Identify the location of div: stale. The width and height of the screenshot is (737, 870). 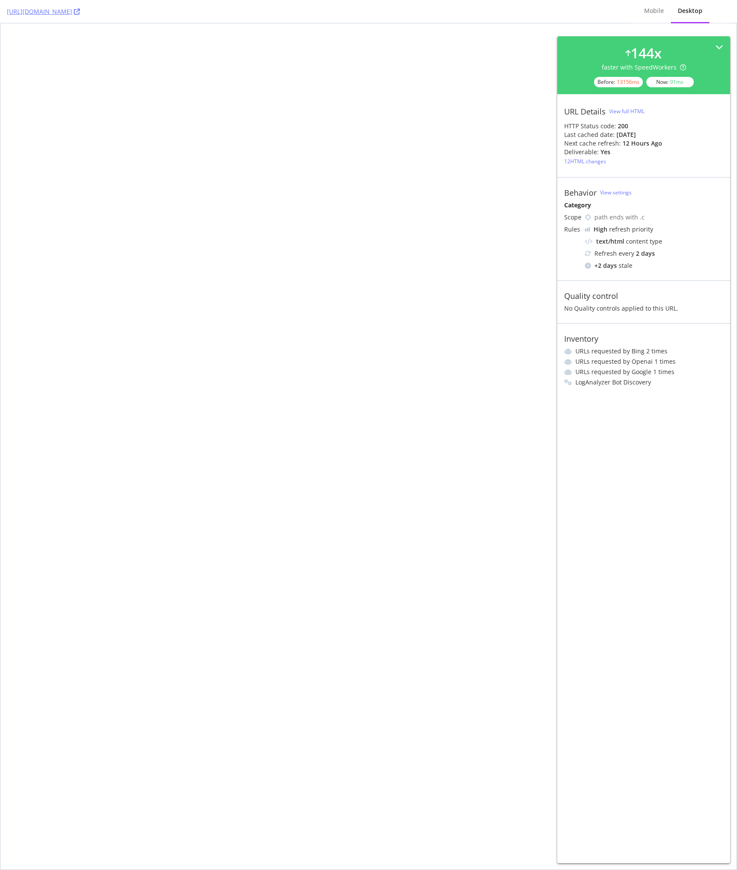
(654, 266).